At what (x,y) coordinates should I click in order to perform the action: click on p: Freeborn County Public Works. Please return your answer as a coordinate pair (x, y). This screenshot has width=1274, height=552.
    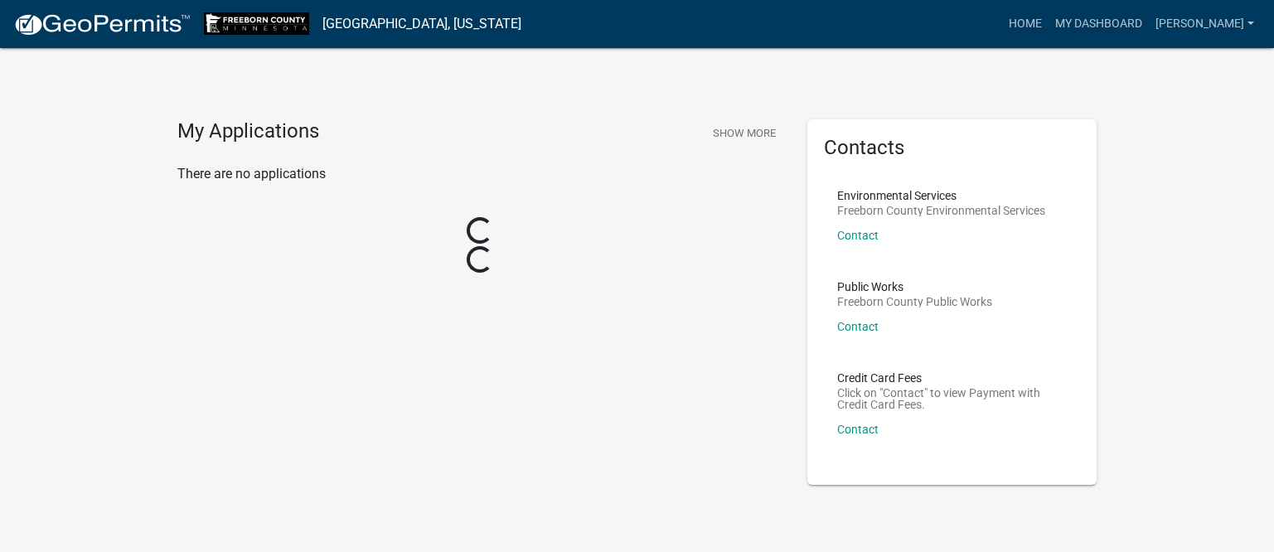
    Looking at the image, I should click on (914, 302).